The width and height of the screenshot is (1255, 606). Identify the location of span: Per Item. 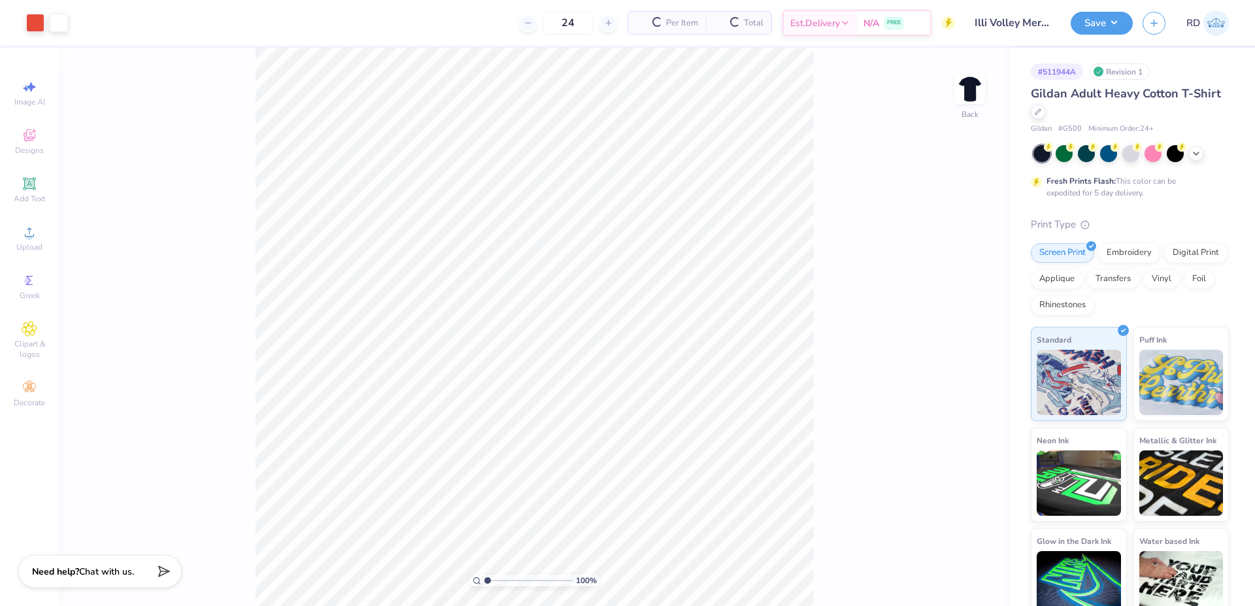
(682, 23).